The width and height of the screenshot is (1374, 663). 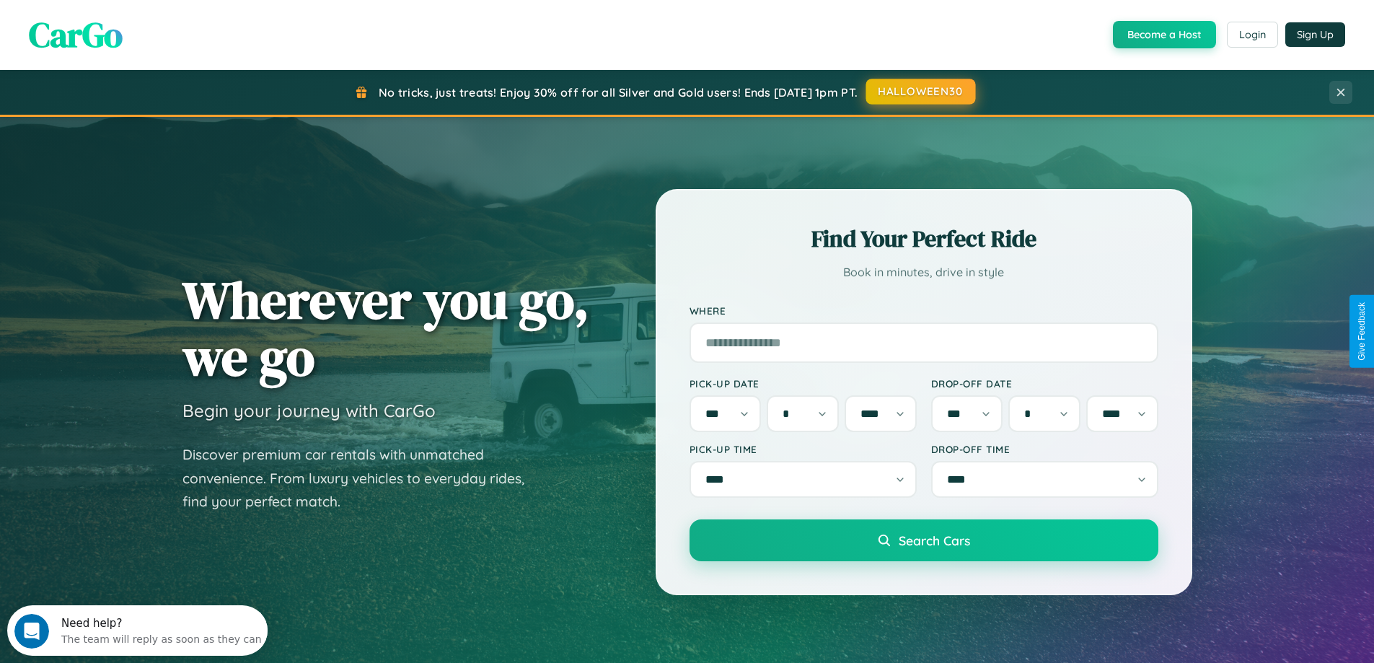 I want to click on label: Drop-off Time, so click(x=1044, y=449).